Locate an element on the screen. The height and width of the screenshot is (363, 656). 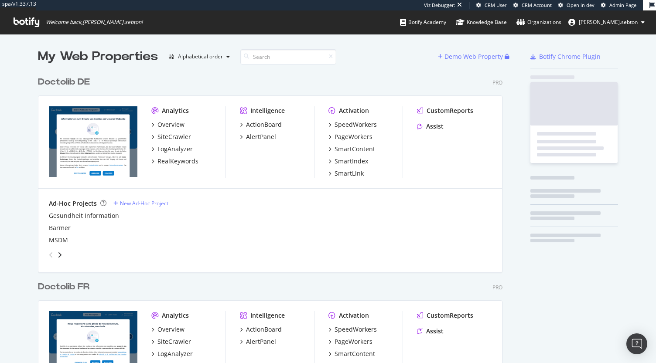
div: angle-left is located at coordinates (51, 255).